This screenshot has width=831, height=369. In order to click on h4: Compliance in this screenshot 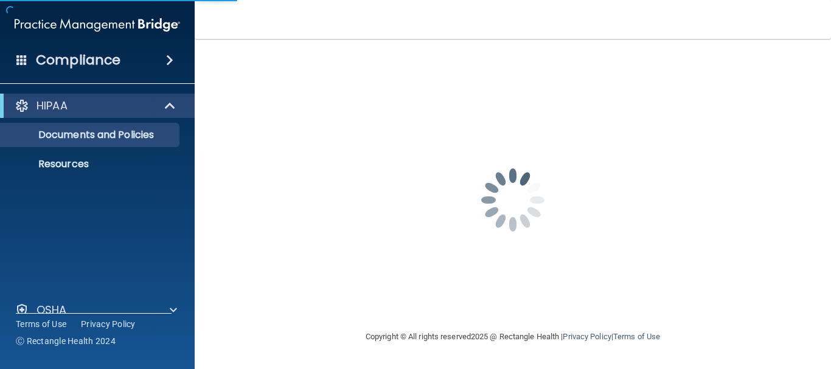, I will do `click(78, 60)`.